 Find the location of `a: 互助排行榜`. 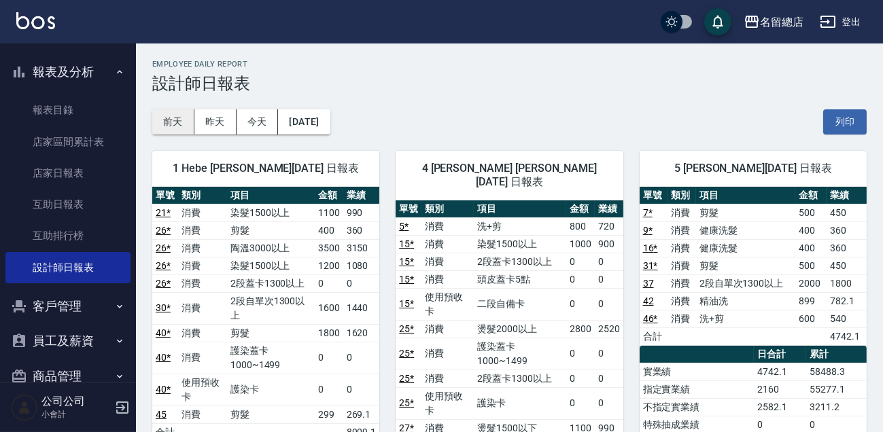

a: 互助排行榜 is located at coordinates (68, 236).